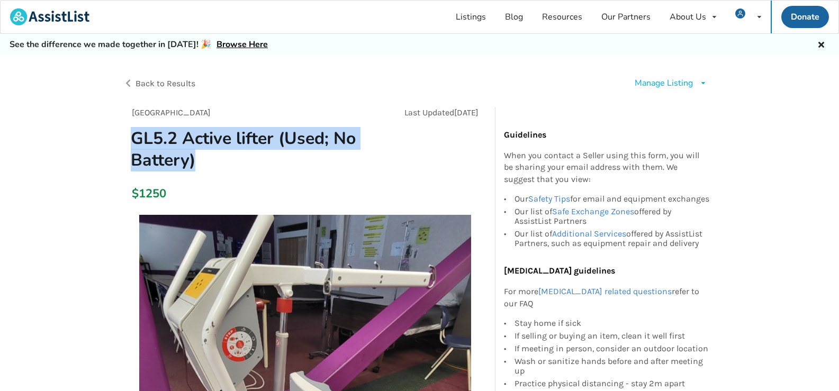  What do you see at coordinates (664, 83) in the screenshot?
I see `div: Manage Listing` at bounding box center [664, 83].